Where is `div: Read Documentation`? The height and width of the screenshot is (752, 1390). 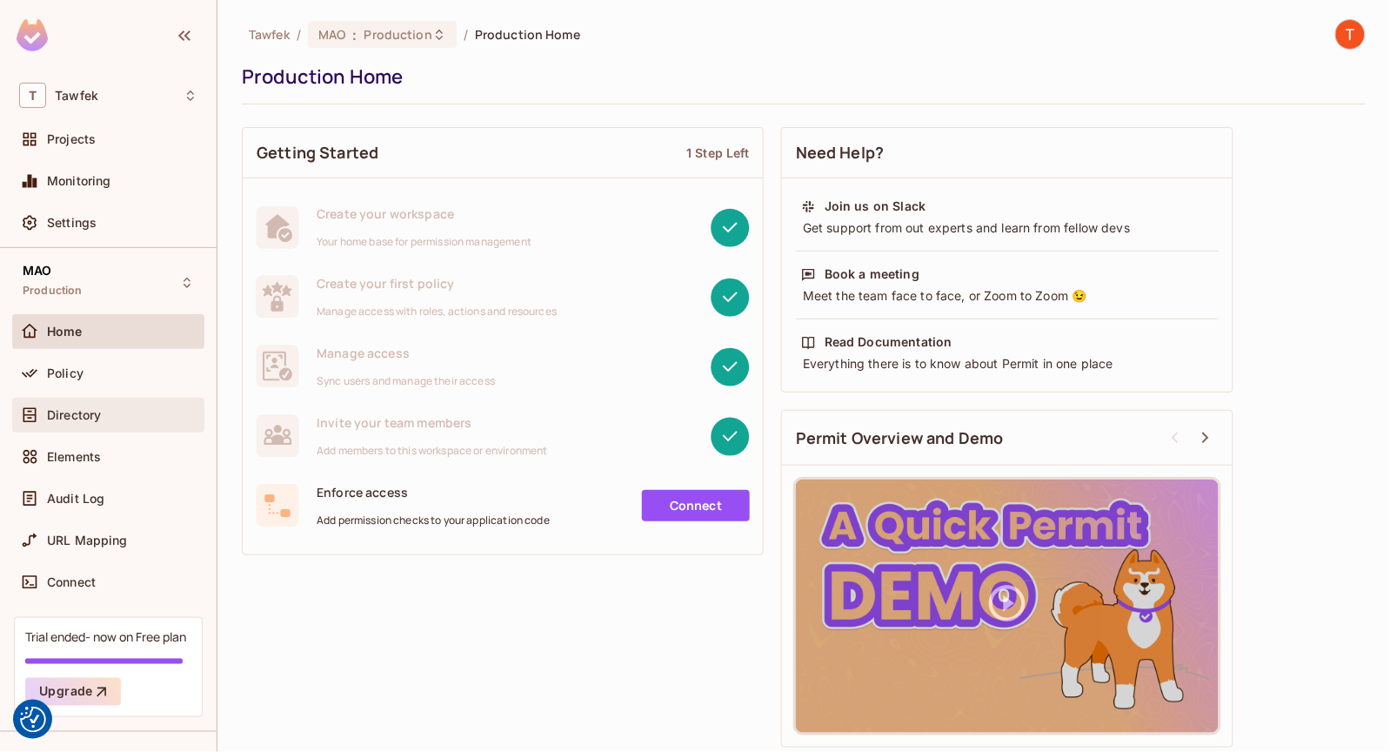
div: Read Documentation is located at coordinates (888, 342).